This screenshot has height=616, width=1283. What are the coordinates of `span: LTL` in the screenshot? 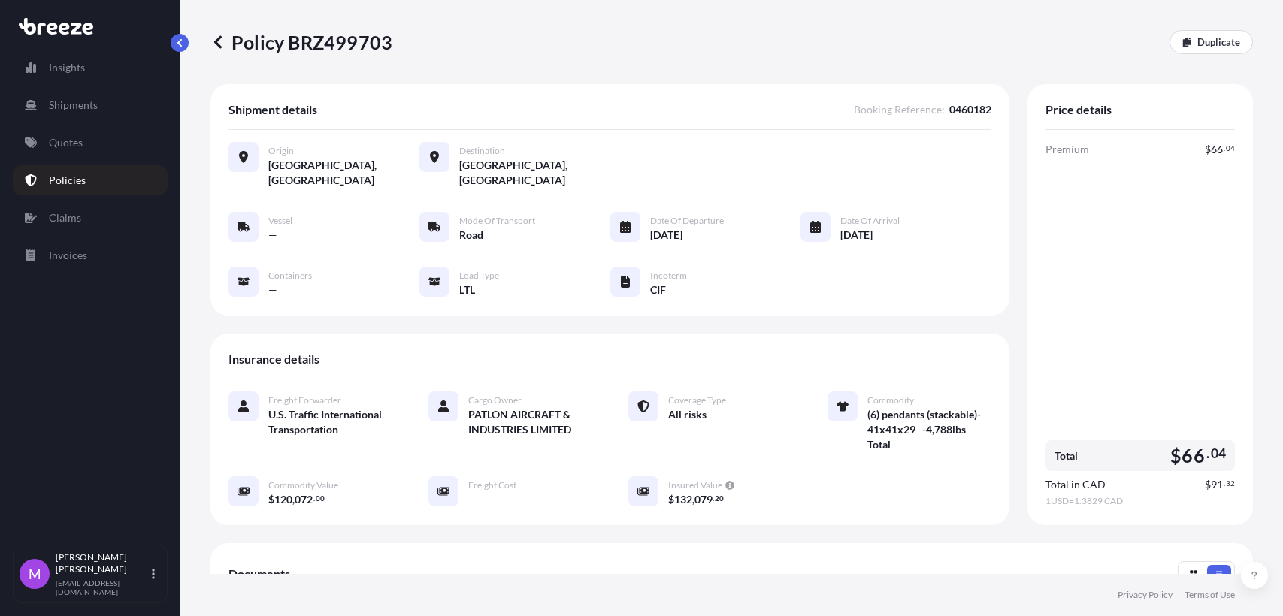 It's located at (467, 290).